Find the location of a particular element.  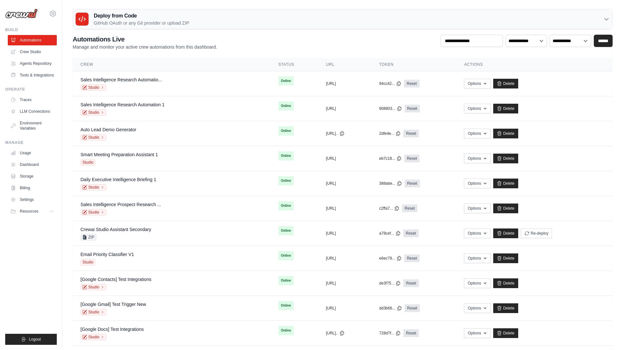

th: Status is located at coordinates (294, 65).